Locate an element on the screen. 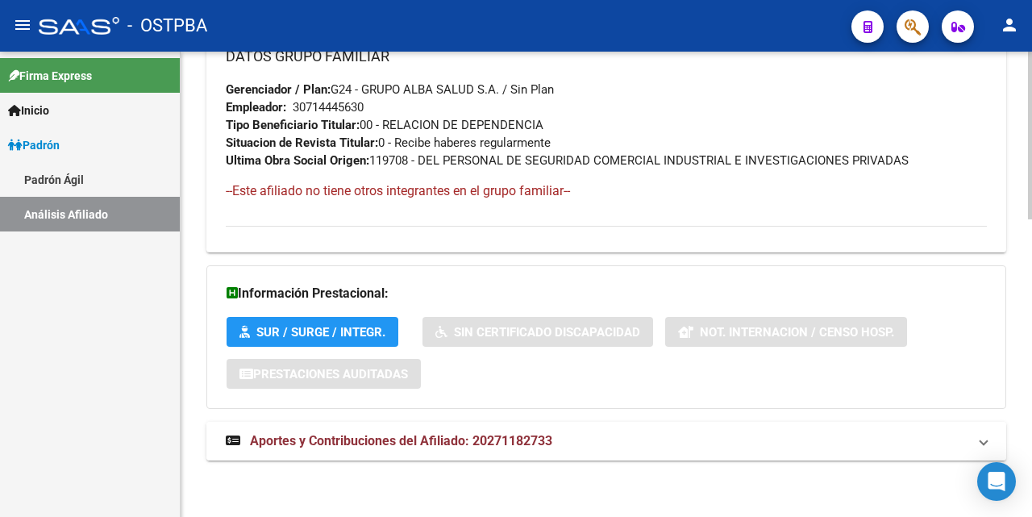 This screenshot has width=1032, height=517. span: Padrón is located at coordinates (34, 145).